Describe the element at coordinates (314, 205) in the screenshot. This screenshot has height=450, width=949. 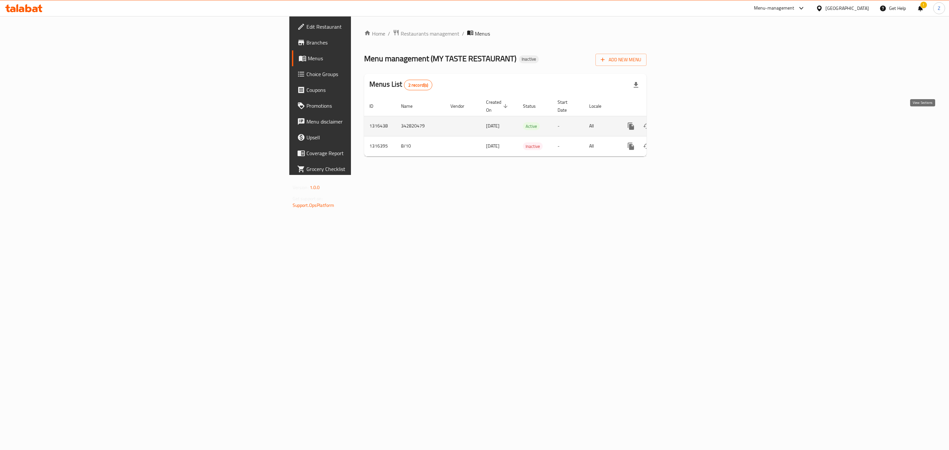
I see `a: Support.OpsPlatform` at that location.